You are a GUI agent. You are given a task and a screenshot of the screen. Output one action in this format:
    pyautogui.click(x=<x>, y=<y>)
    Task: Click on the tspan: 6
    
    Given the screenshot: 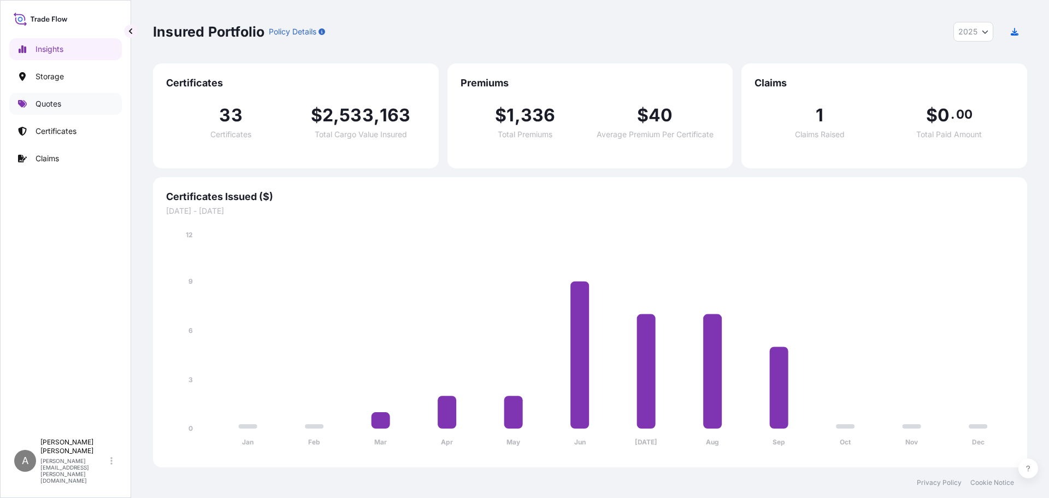 What is the action you would take?
    pyautogui.click(x=191, y=330)
    